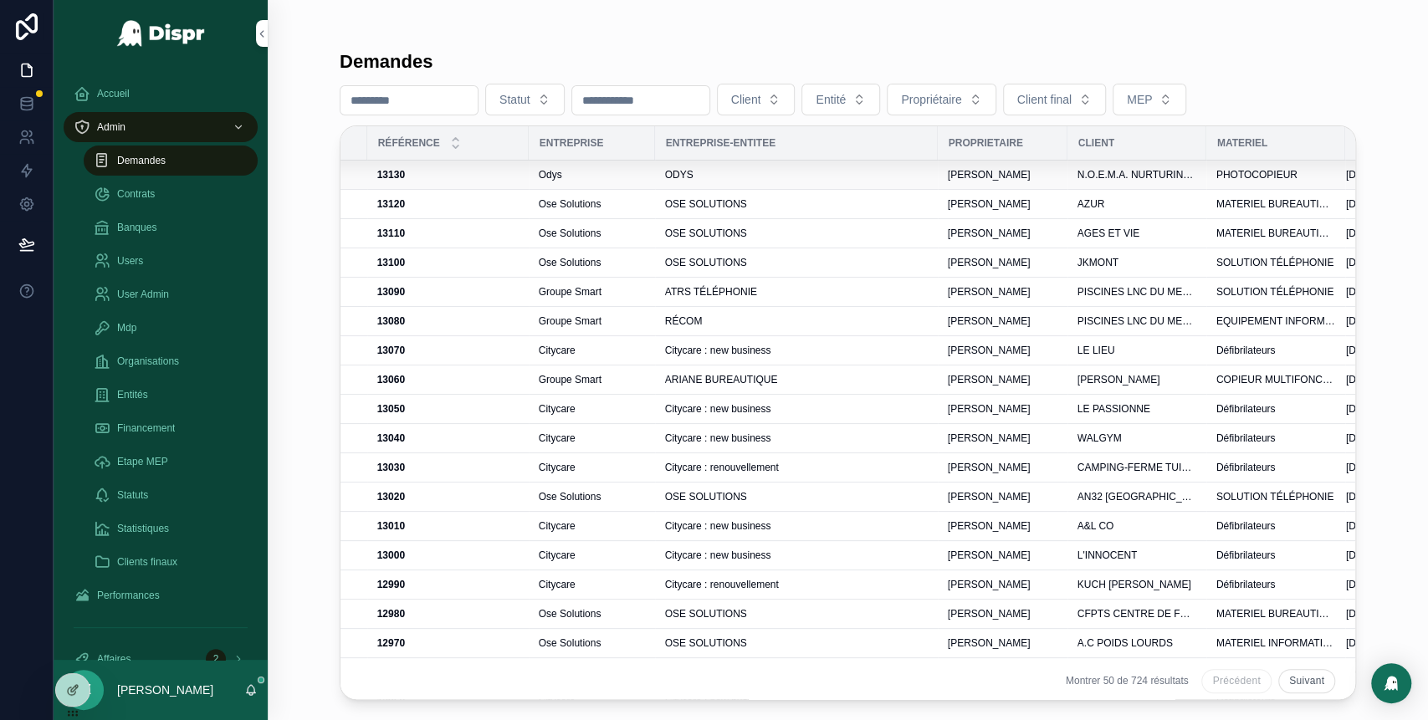 The height and width of the screenshot is (720, 1428). I want to click on strong: 13050, so click(391, 409).